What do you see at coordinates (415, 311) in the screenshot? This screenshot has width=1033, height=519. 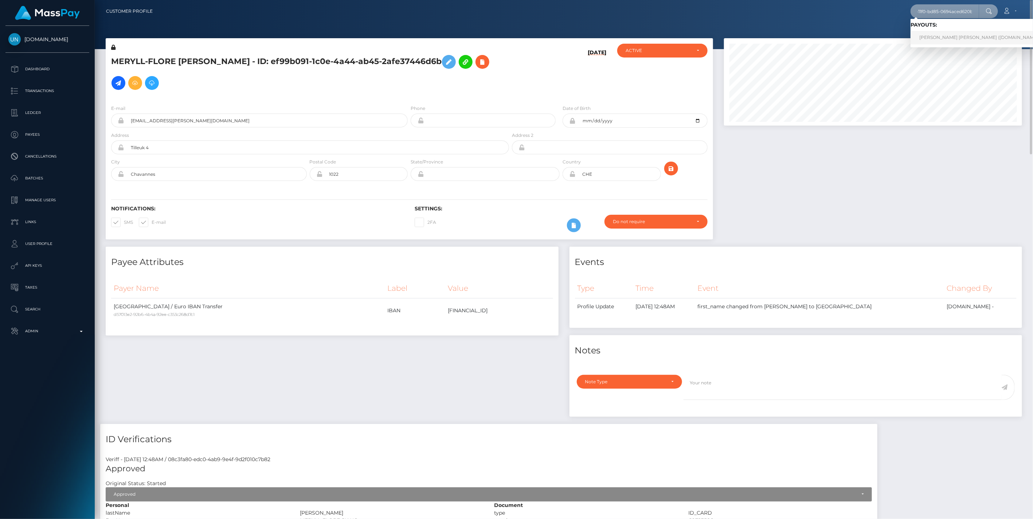 I see `td: IBAN` at bounding box center [415, 311].